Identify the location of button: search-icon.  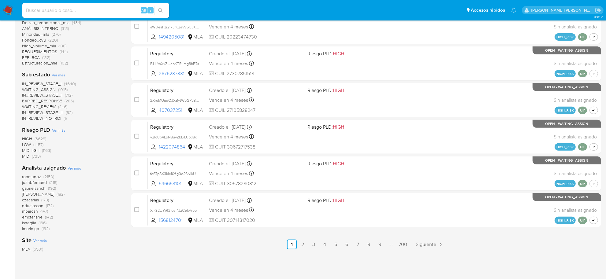
(160, 10).